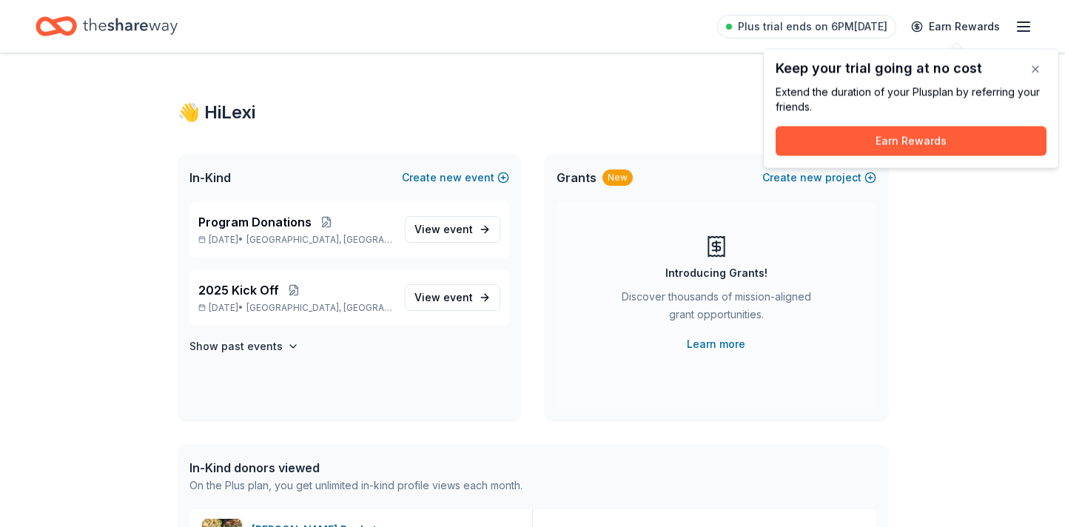 Image resolution: width=1065 pixels, height=527 pixels. Describe the element at coordinates (356, 468) in the screenshot. I see `div: In-Kind donors viewed` at that location.